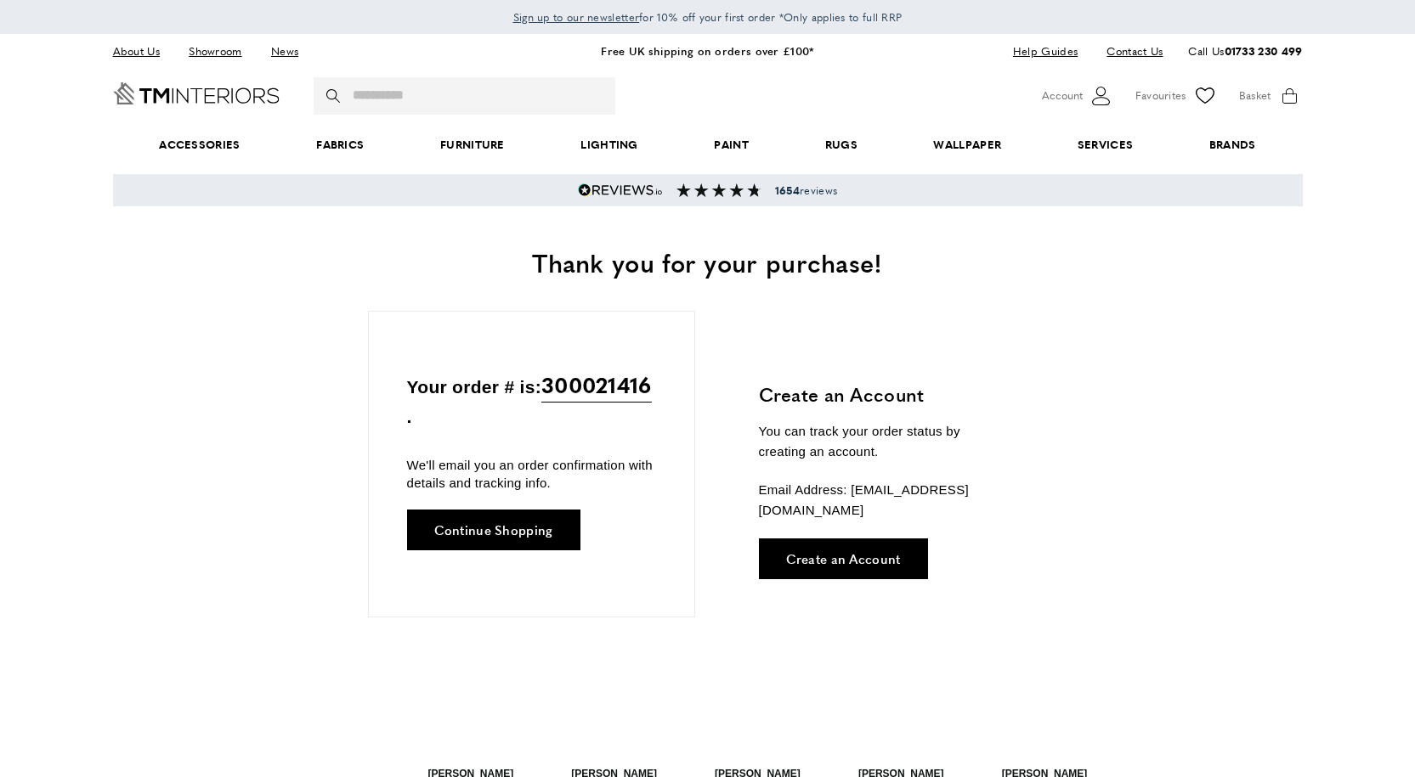 Image resolution: width=1415 pixels, height=777 pixels. Describe the element at coordinates (472, 144) in the screenshot. I see `a: Furniture` at that location.